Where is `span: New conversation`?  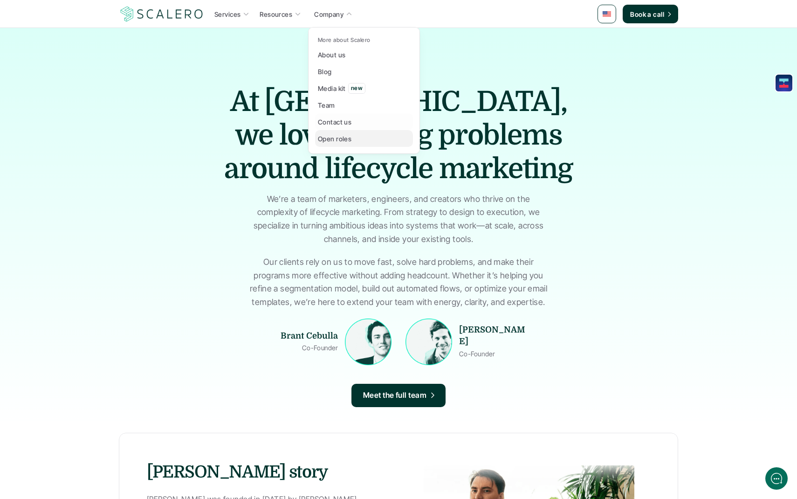 span: New conversation is located at coordinates (86, 133).